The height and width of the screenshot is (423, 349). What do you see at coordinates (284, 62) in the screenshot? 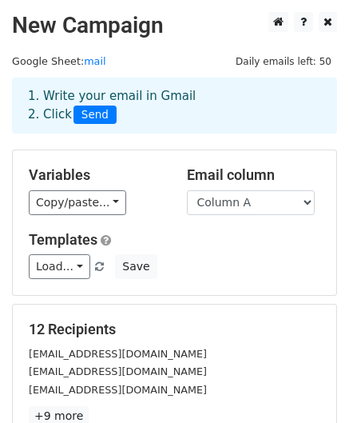
I see `span: Daily emails left: 50` at bounding box center [284, 62].